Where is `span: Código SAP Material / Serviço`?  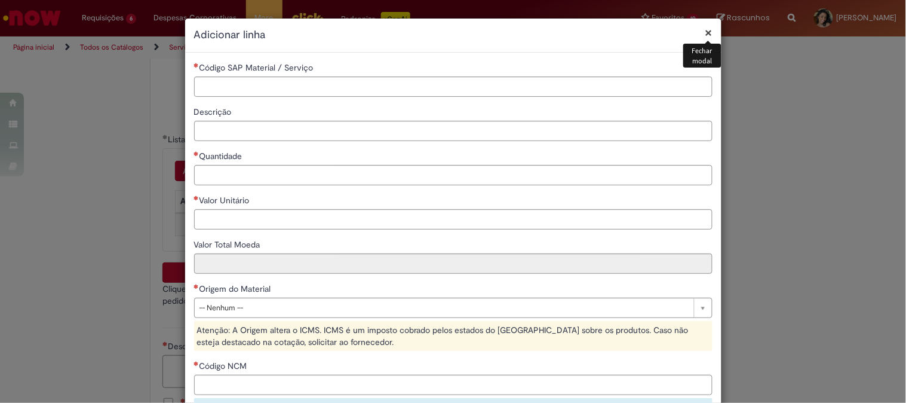
span: Código SAP Material / Serviço is located at coordinates (257, 67).